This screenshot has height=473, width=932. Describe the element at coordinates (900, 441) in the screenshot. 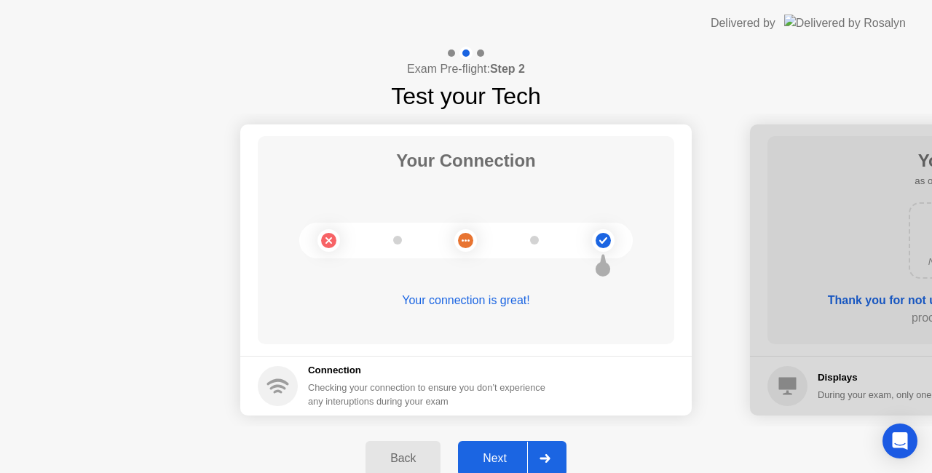

I see `div: Open Intercom Messenger` at that location.